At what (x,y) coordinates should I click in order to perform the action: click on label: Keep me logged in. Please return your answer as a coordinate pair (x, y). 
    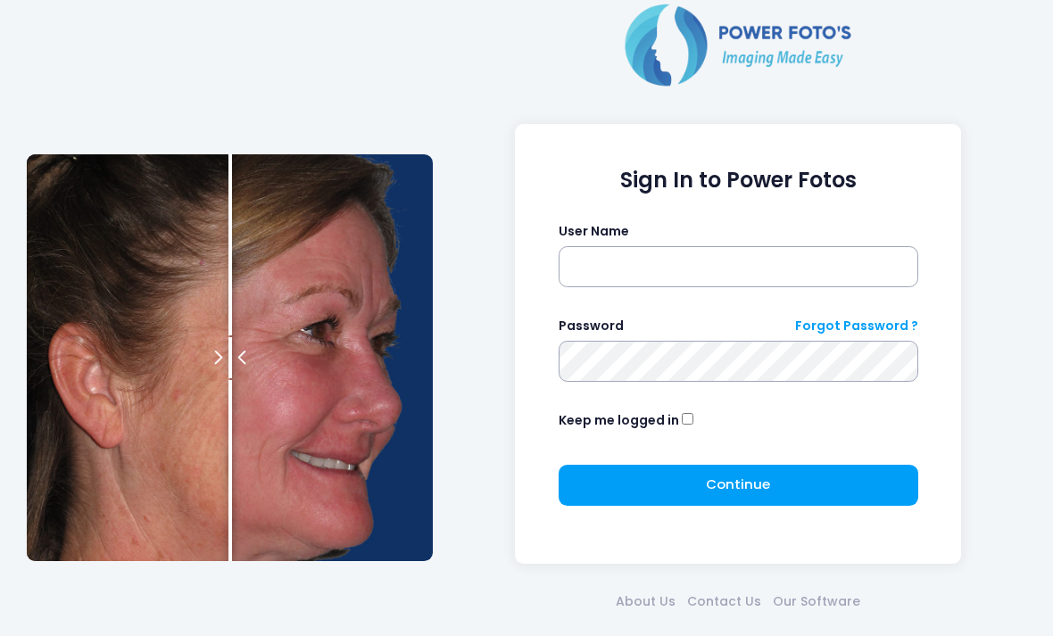
    Looking at the image, I should click on (618, 420).